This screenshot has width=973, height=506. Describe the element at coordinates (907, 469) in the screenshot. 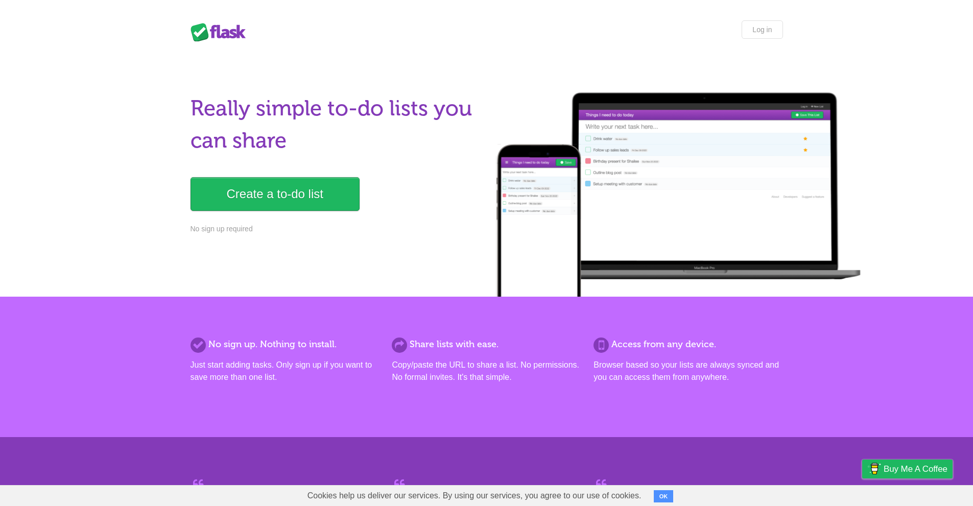

I see `a: Buy me a coffee` at that location.